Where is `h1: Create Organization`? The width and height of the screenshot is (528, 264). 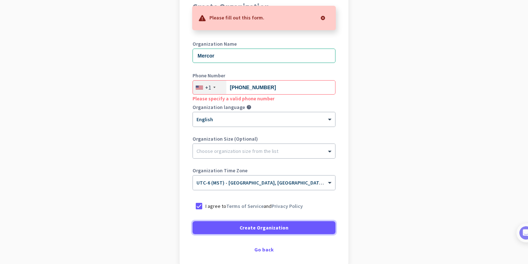
h1: Create Organization is located at coordinates (264, 7).